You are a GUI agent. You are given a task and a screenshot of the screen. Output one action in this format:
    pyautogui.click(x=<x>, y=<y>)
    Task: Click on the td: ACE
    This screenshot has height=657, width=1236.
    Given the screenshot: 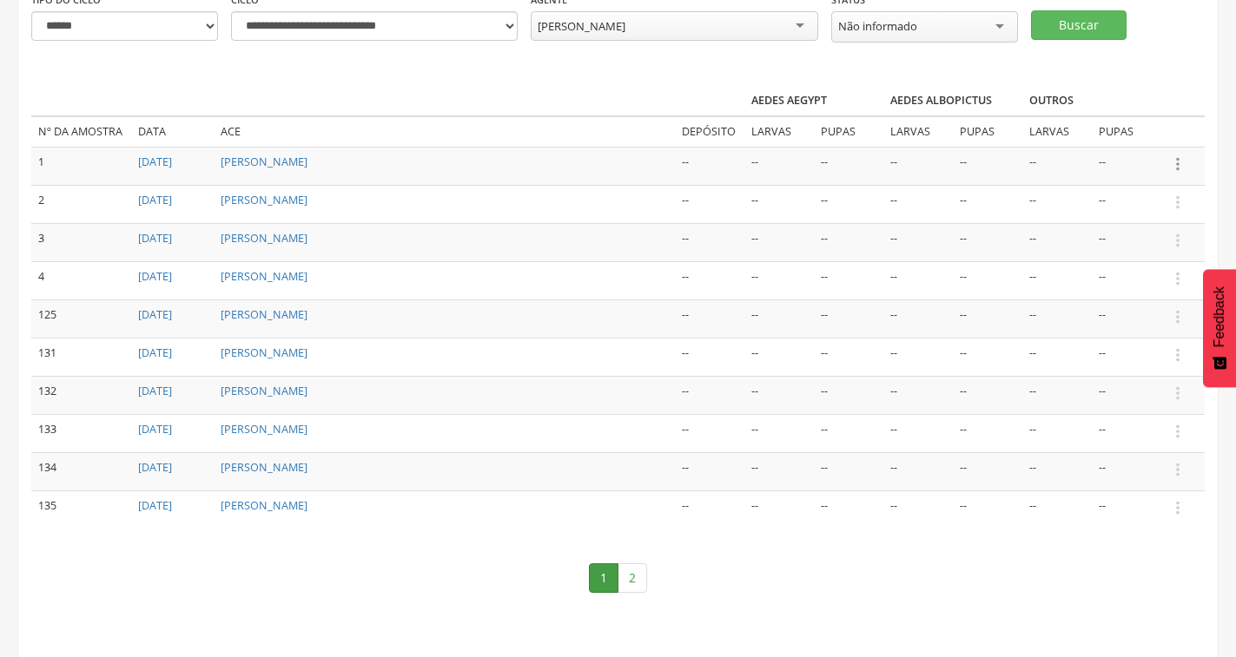 What is the action you would take?
    pyautogui.click(x=444, y=131)
    